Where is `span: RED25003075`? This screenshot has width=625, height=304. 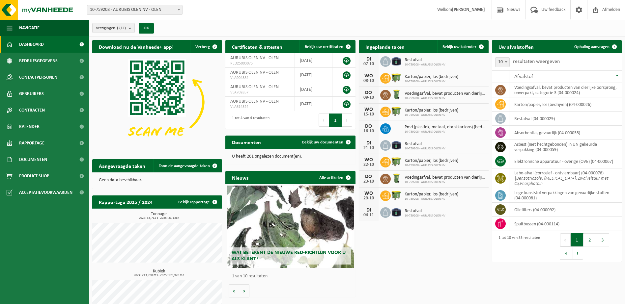
span: RED25003075 is located at coordinates (260, 64).